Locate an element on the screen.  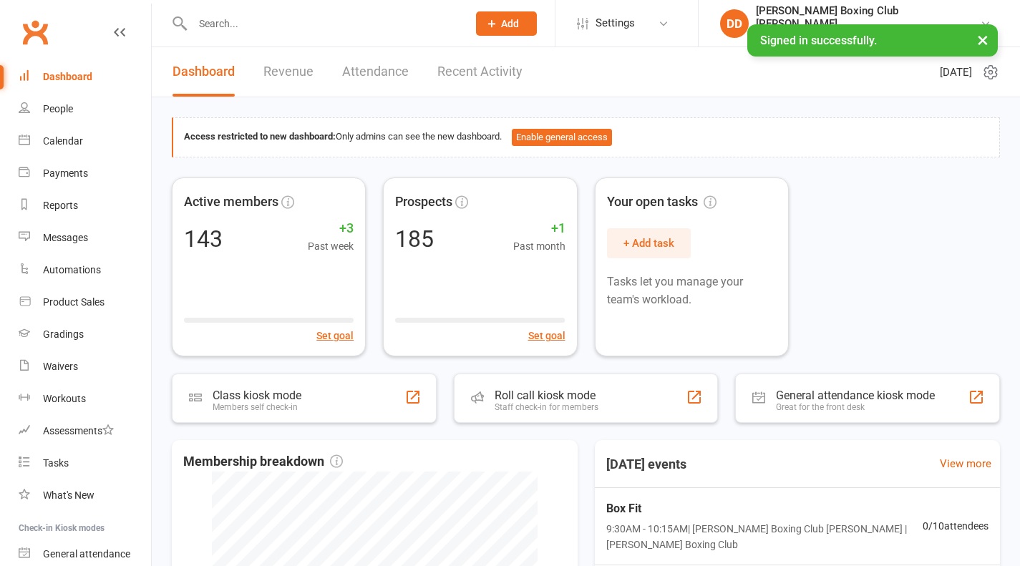
span: 0 / 10 attendees is located at coordinates (955, 526).